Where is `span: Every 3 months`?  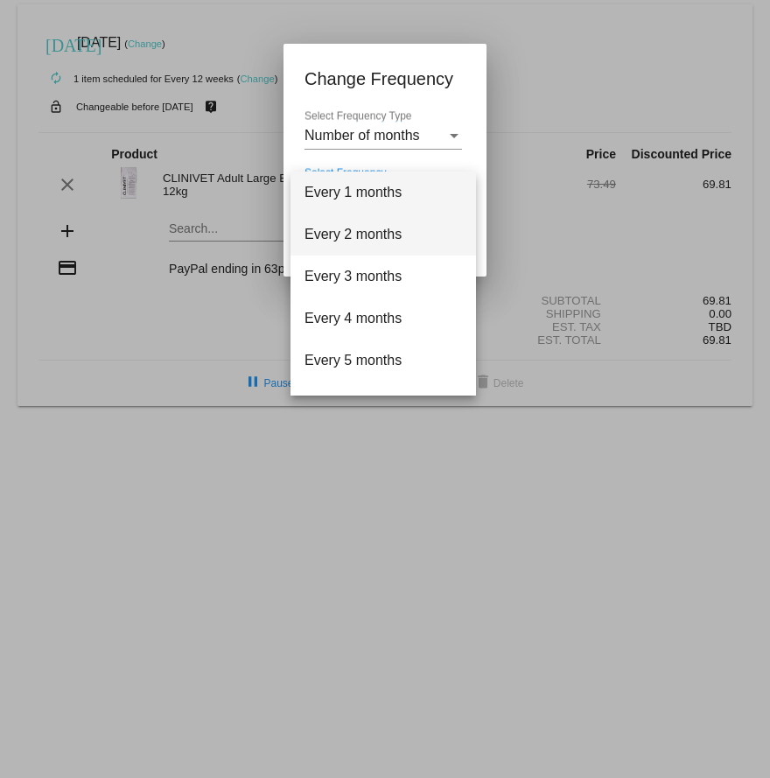
span: Every 3 months is located at coordinates (383, 277).